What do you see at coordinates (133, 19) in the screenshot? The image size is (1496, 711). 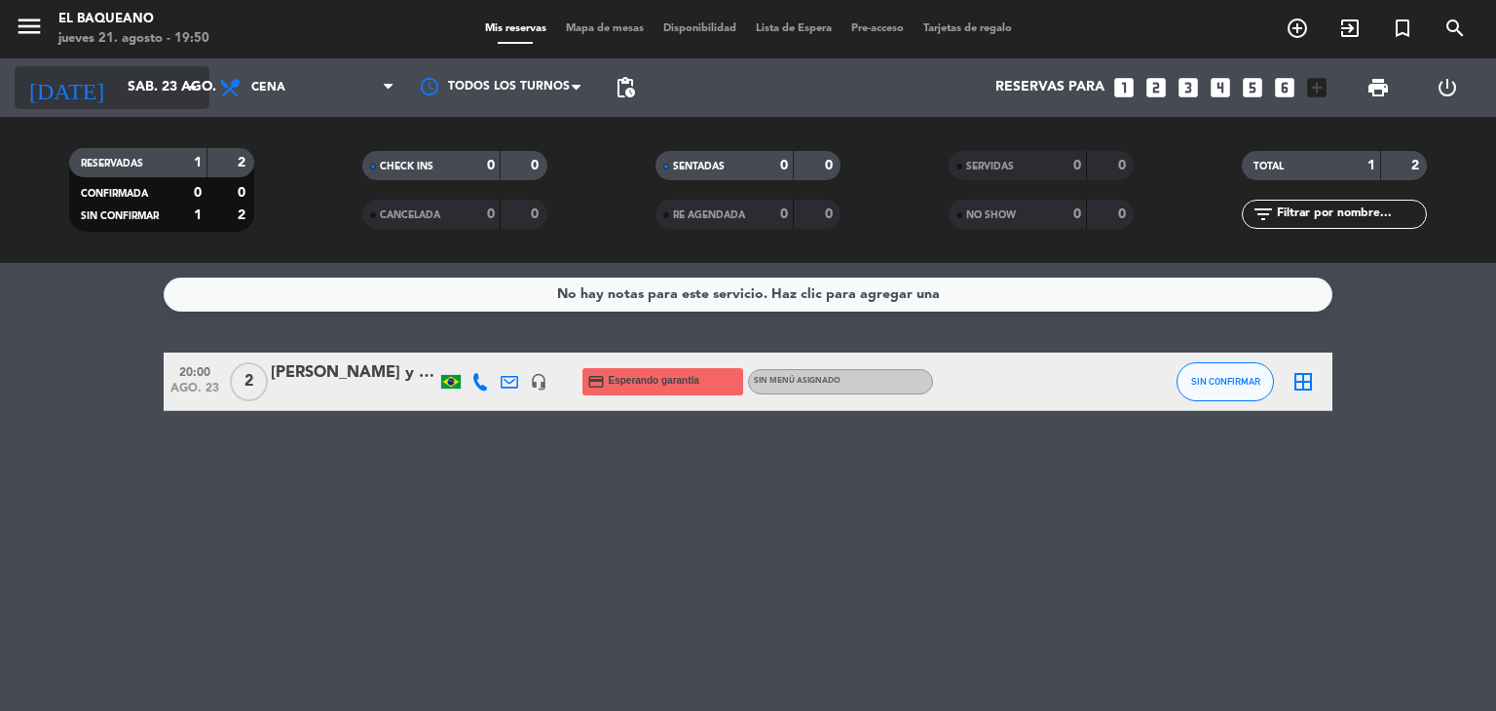 I see `div: El Baqueano` at bounding box center [133, 19].